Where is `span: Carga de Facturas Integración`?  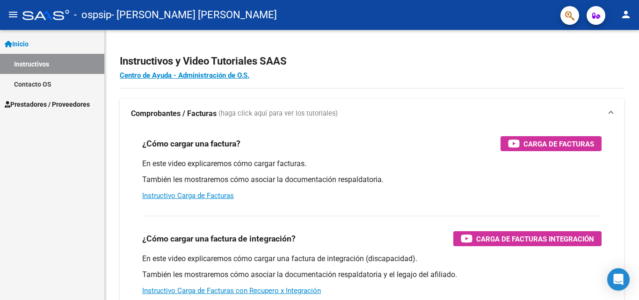
span: Carga de Facturas Integración is located at coordinates (535, 239).